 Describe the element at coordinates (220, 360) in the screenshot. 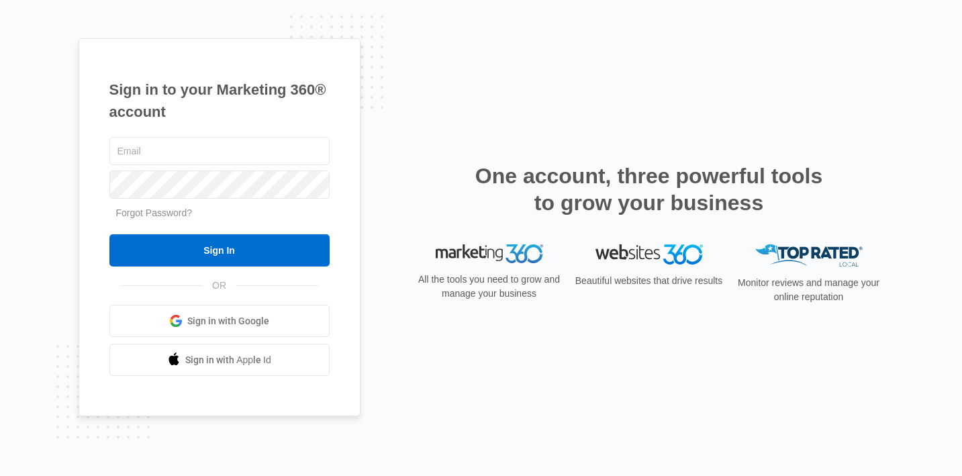

I see `a: Sign in with Apple Id` at that location.